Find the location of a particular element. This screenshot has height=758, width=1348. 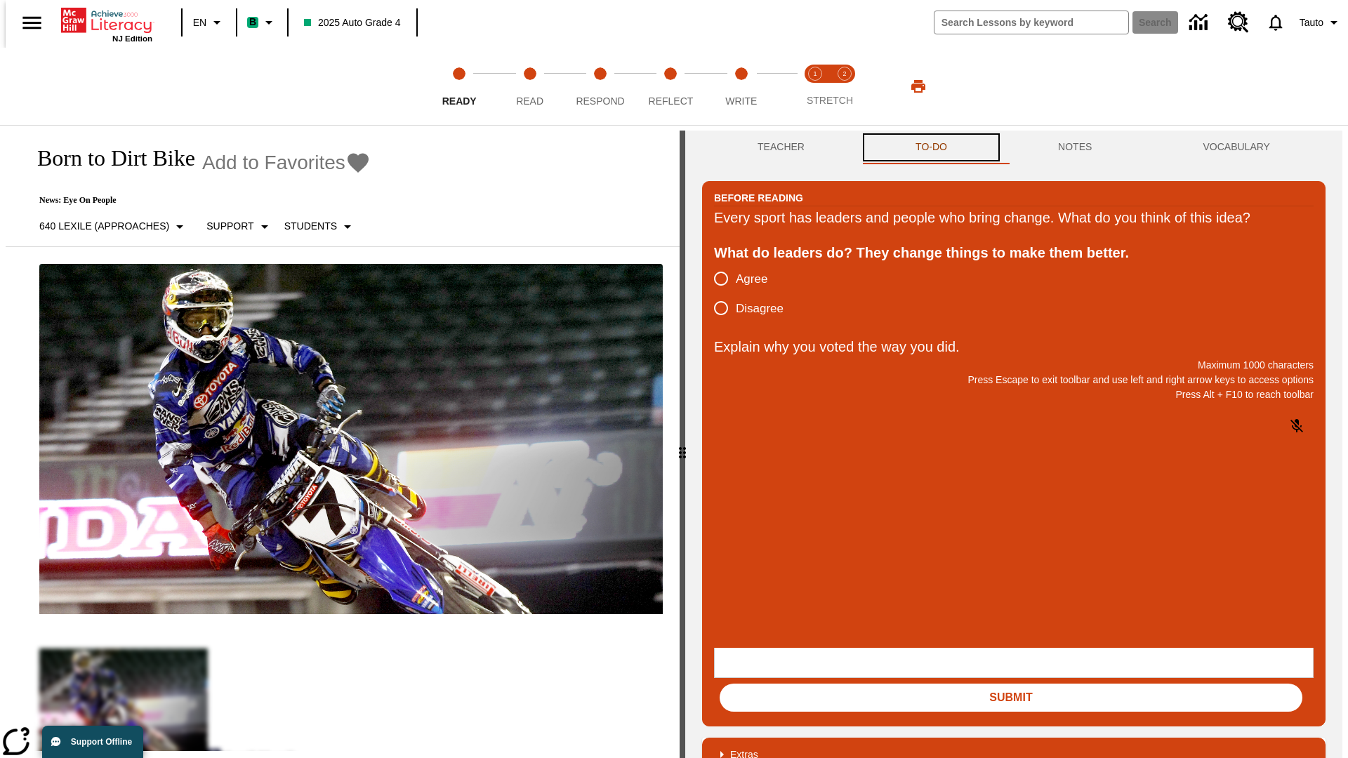

span: Reflect is located at coordinates (671, 101).